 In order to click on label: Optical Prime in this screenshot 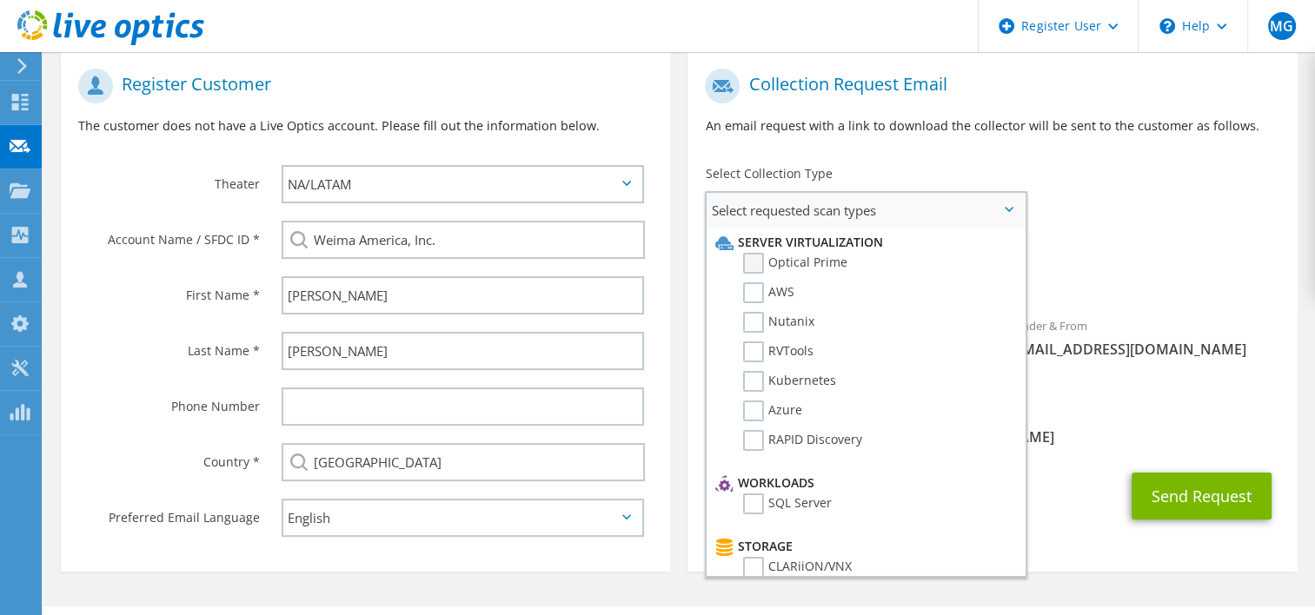, I will do `click(795, 263)`.